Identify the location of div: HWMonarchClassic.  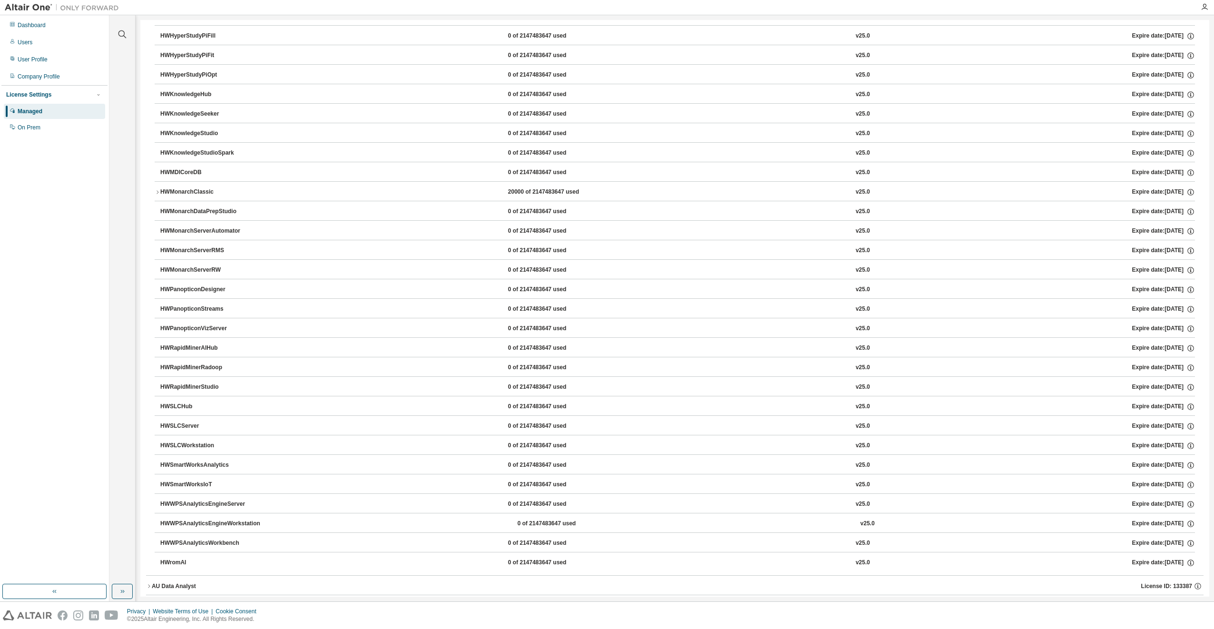
(203, 192).